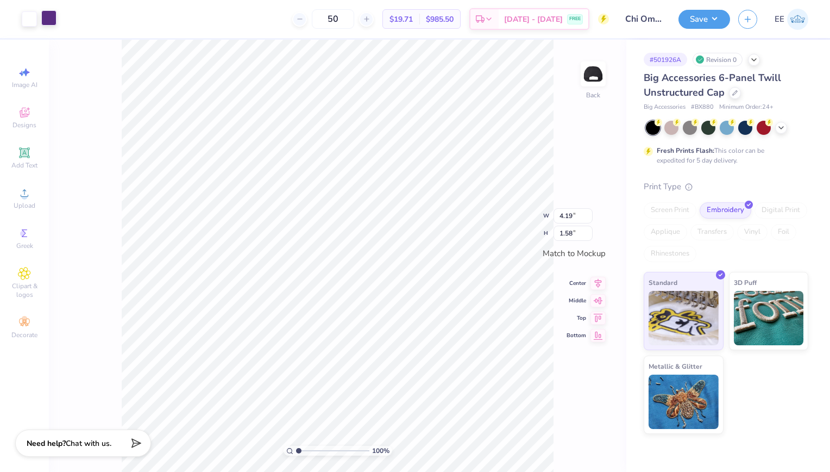 This screenshot has height=472, width=830. Describe the element at coordinates (24, 290) in the screenshot. I see `span: Clipart & logos` at that location.